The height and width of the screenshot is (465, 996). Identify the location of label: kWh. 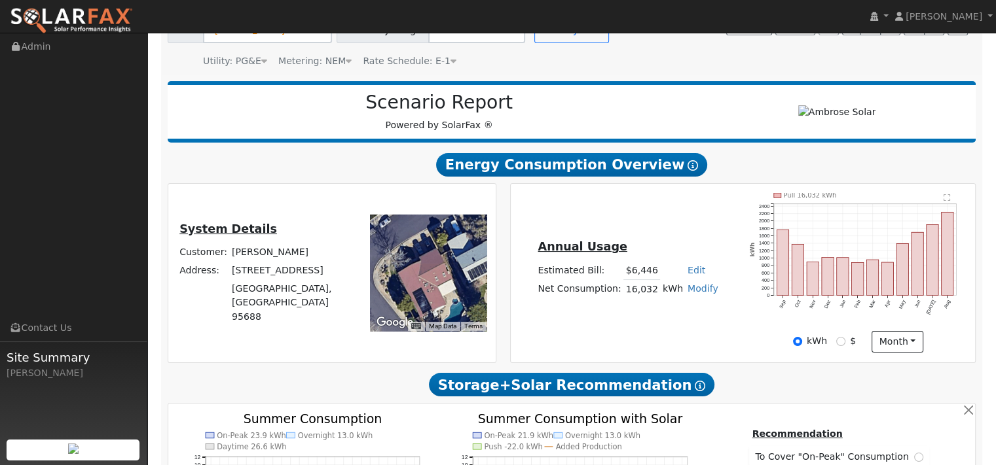
(816, 341).